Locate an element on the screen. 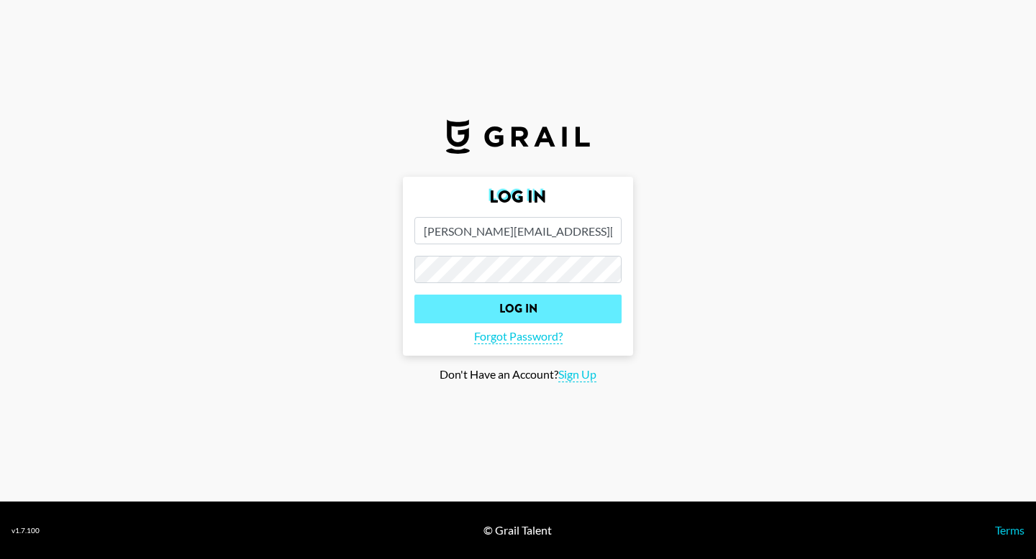  input: Log In is located at coordinates (518, 309).